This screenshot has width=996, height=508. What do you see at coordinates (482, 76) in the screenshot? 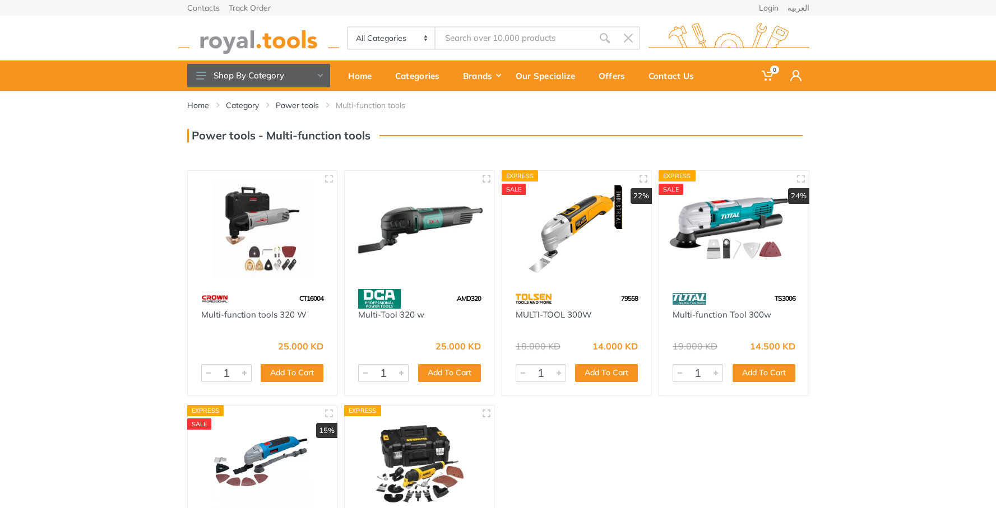
I see `div: Brands` at bounding box center [482, 76].